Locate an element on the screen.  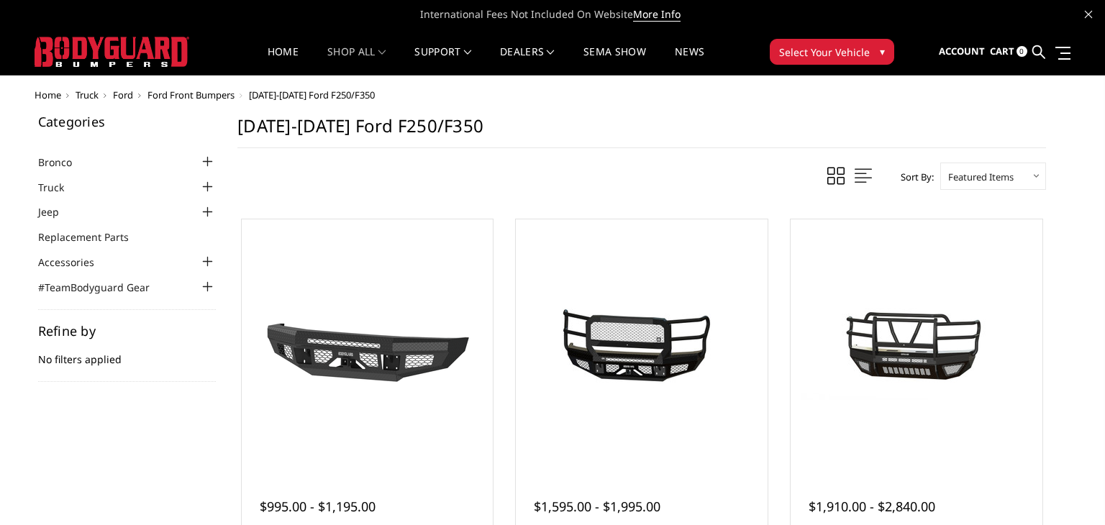
a: More Info is located at coordinates (657, 14).